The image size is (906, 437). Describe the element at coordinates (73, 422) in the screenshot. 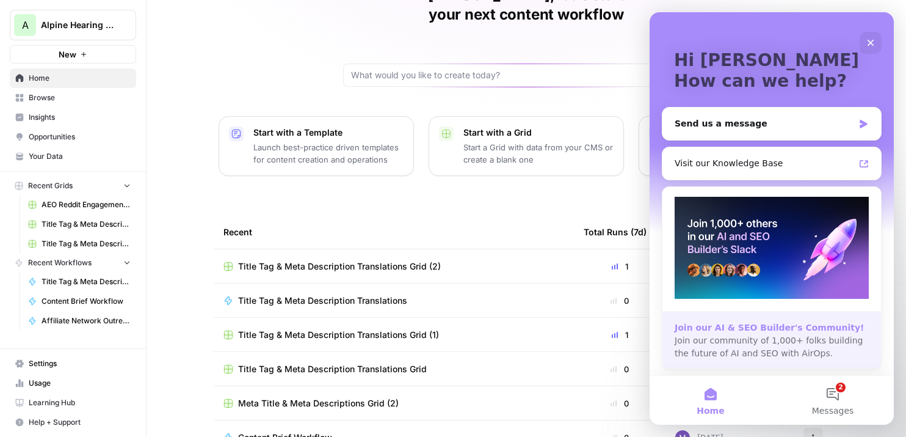

I see `button: Help + Support` at that location.